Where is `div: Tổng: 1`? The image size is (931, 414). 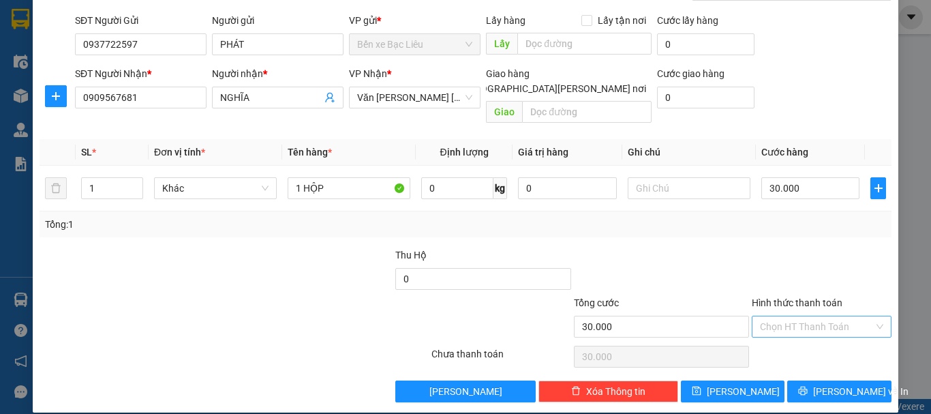 div: Tổng: 1 is located at coordinates (202, 224).